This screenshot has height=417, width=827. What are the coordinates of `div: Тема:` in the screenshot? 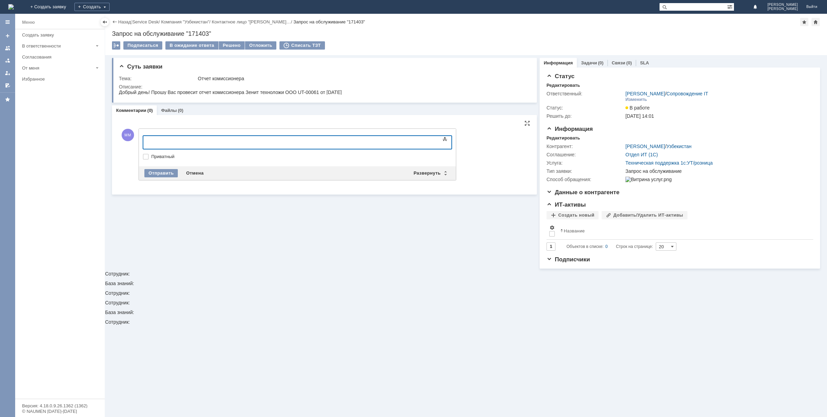 It's located at (158, 79).